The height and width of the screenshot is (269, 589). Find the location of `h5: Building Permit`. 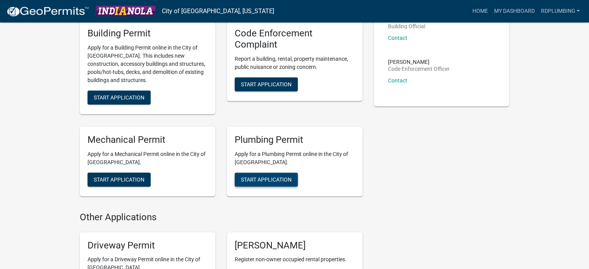

h5: Building Permit is located at coordinates (148, 33).